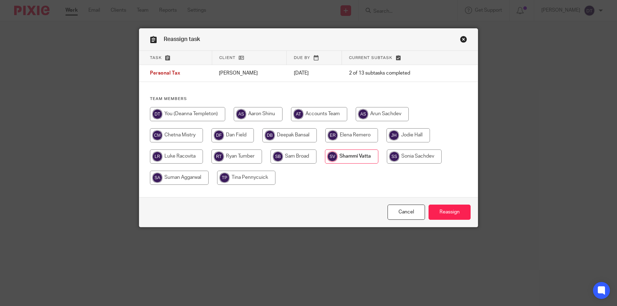 The height and width of the screenshot is (306, 617). I want to click on span: Due by, so click(302, 58).